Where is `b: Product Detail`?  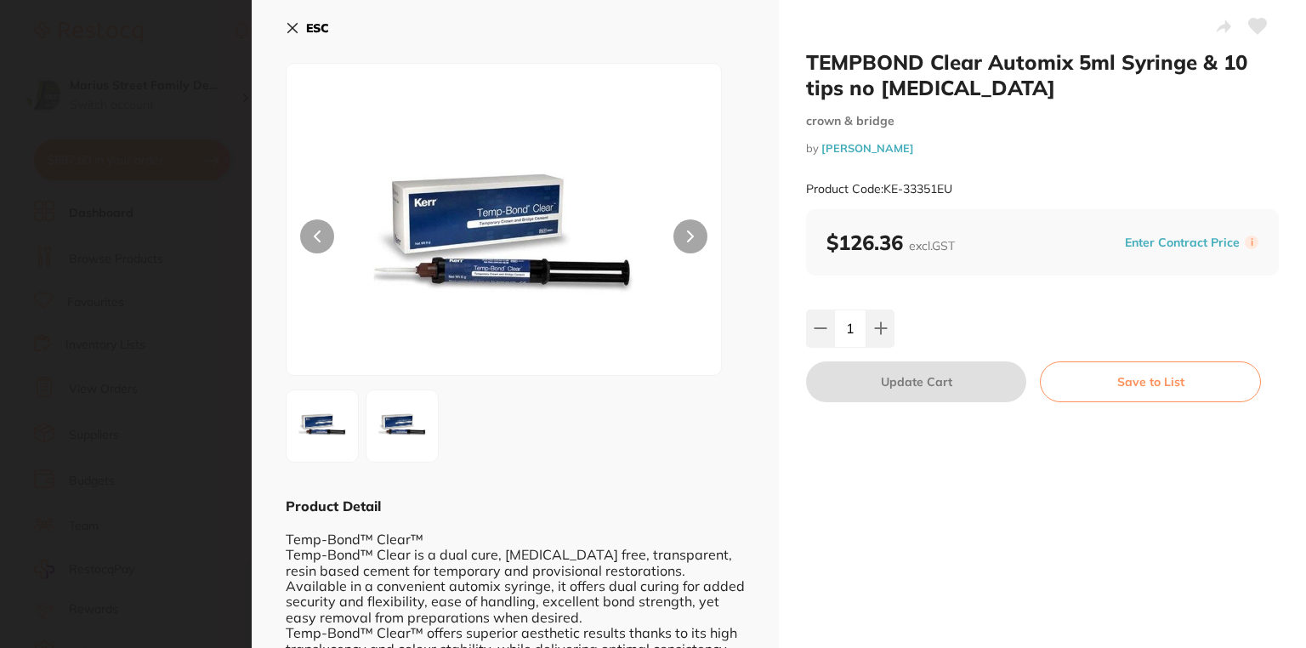
b: Product Detail is located at coordinates (333, 506).